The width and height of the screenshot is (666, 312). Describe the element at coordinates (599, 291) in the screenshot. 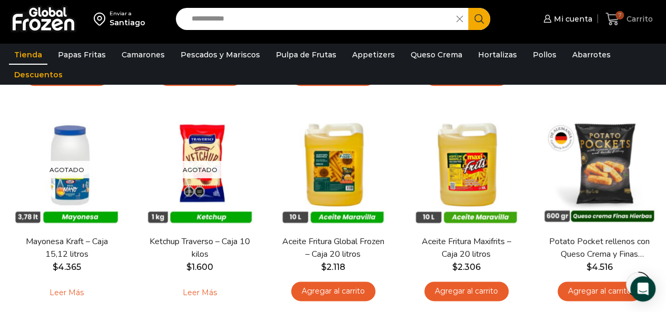

I see `a: Agregar al carrito: “Potato Pocket rellenos con Queso Crema y Finas Hierbas - Caja 8.4 kg”` at that location.